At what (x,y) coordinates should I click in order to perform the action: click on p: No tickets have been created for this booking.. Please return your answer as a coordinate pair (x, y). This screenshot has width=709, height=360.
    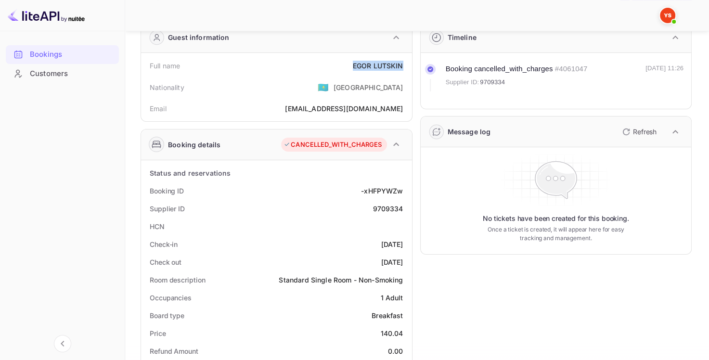
    Looking at the image, I should click on (556, 219).